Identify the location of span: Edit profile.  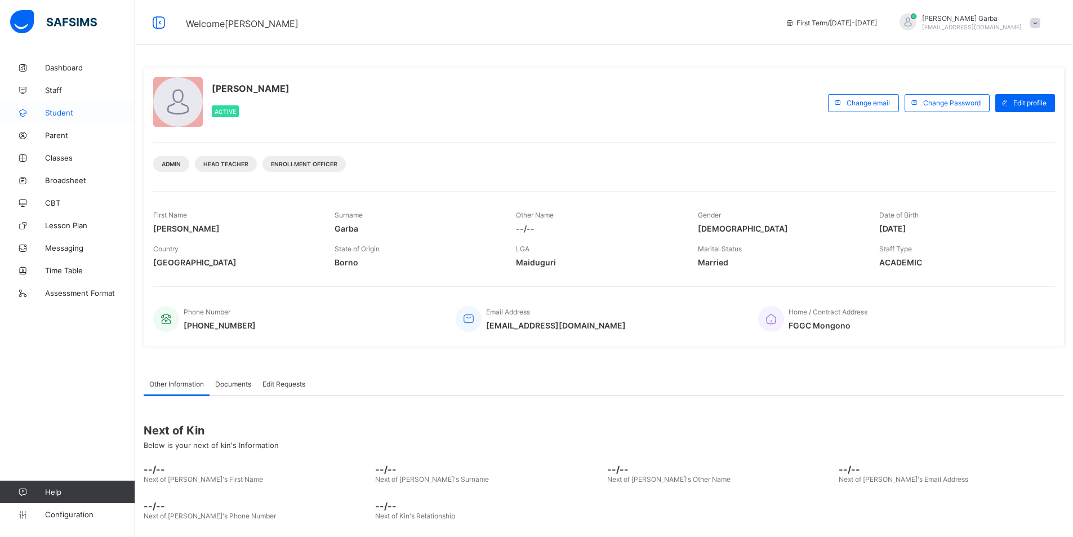
(1029, 102).